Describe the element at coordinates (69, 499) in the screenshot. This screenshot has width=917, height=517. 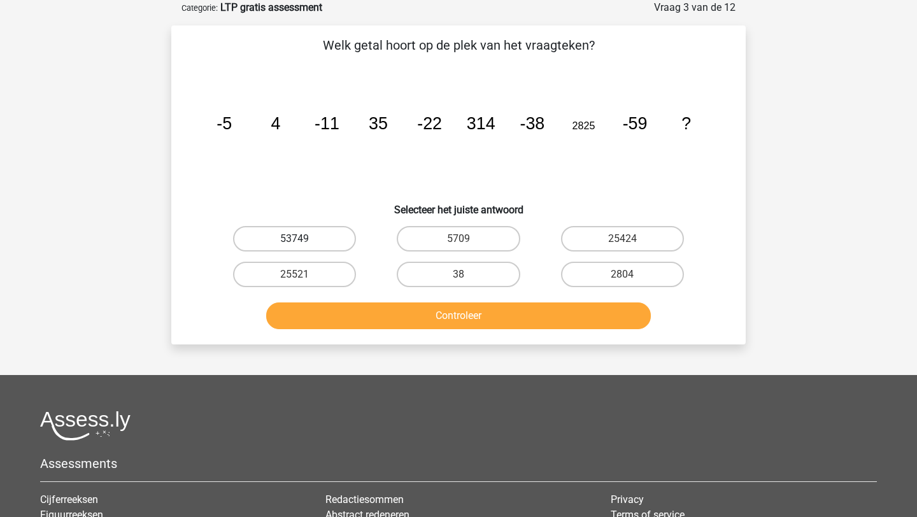
I see `a: Cijferreeksen` at that location.